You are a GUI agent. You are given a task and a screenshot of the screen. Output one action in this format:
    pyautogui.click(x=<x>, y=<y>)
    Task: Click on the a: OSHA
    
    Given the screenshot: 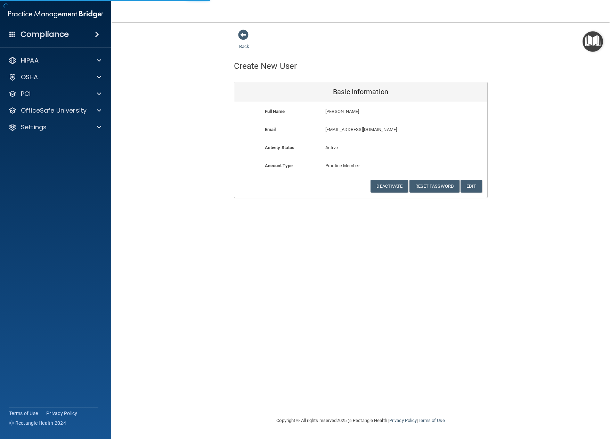 What is the action you would take?
    pyautogui.click(x=55, y=77)
    